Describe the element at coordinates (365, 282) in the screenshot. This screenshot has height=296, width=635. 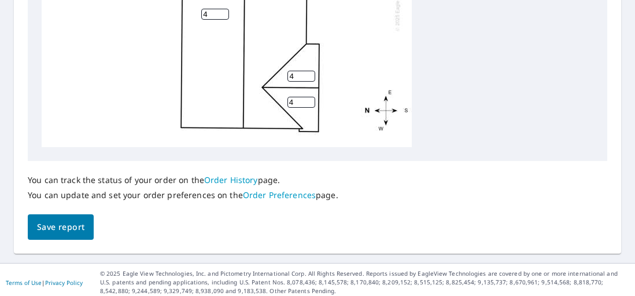
I see `p: © 2025 Eagle View Technologies, Inc. and Pictometry International Corp. All Rights Reserved. Repo...` at that location.